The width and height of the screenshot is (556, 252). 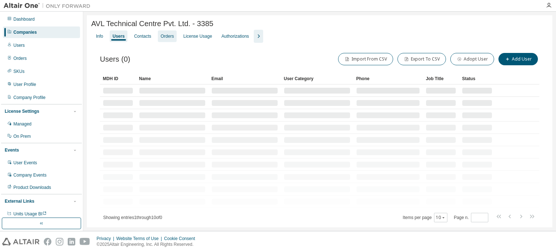 What do you see at coordinates (441, 217) in the screenshot?
I see `button: 10` at bounding box center [441, 217].